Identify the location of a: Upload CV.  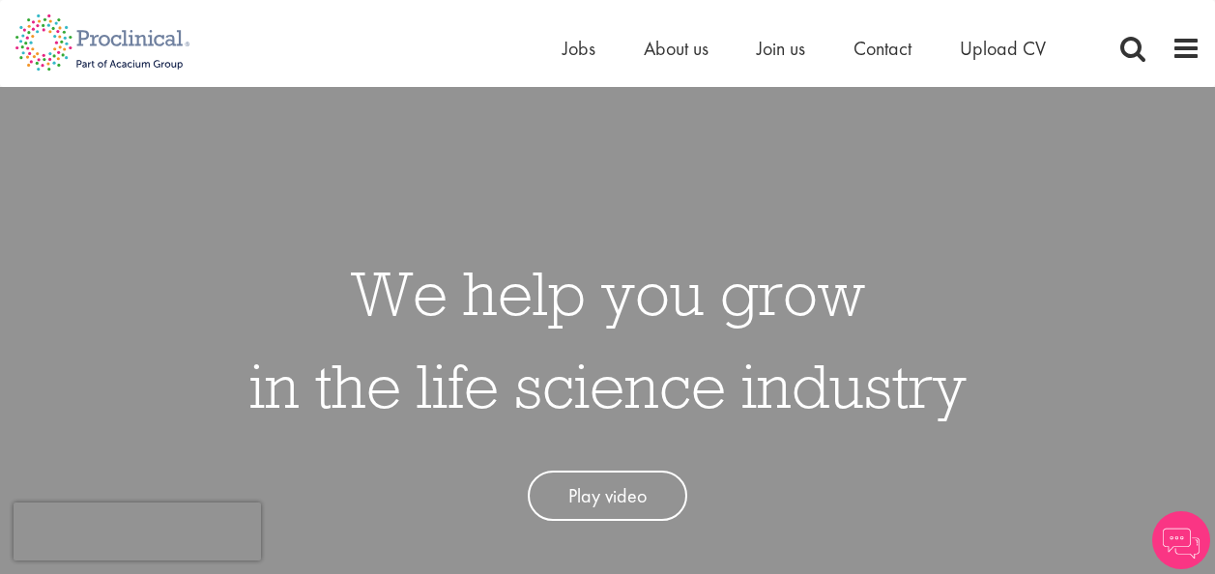
(1003, 48).